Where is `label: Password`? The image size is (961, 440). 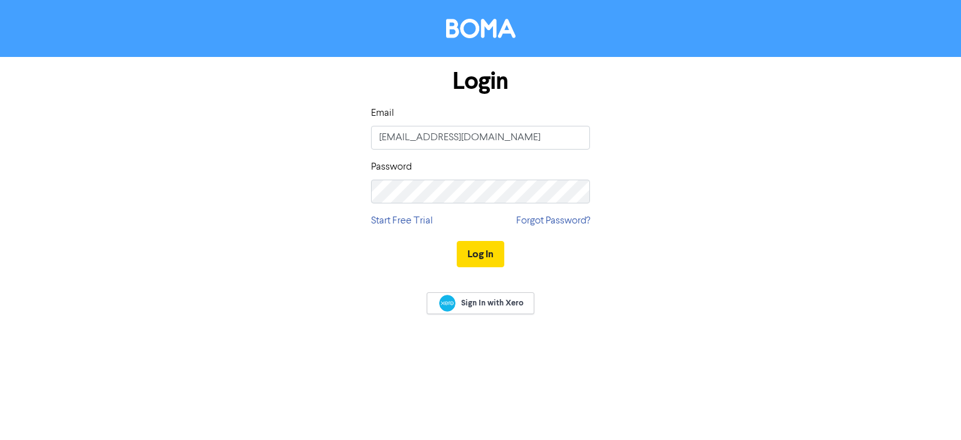
label: Password is located at coordinates (391, 167).